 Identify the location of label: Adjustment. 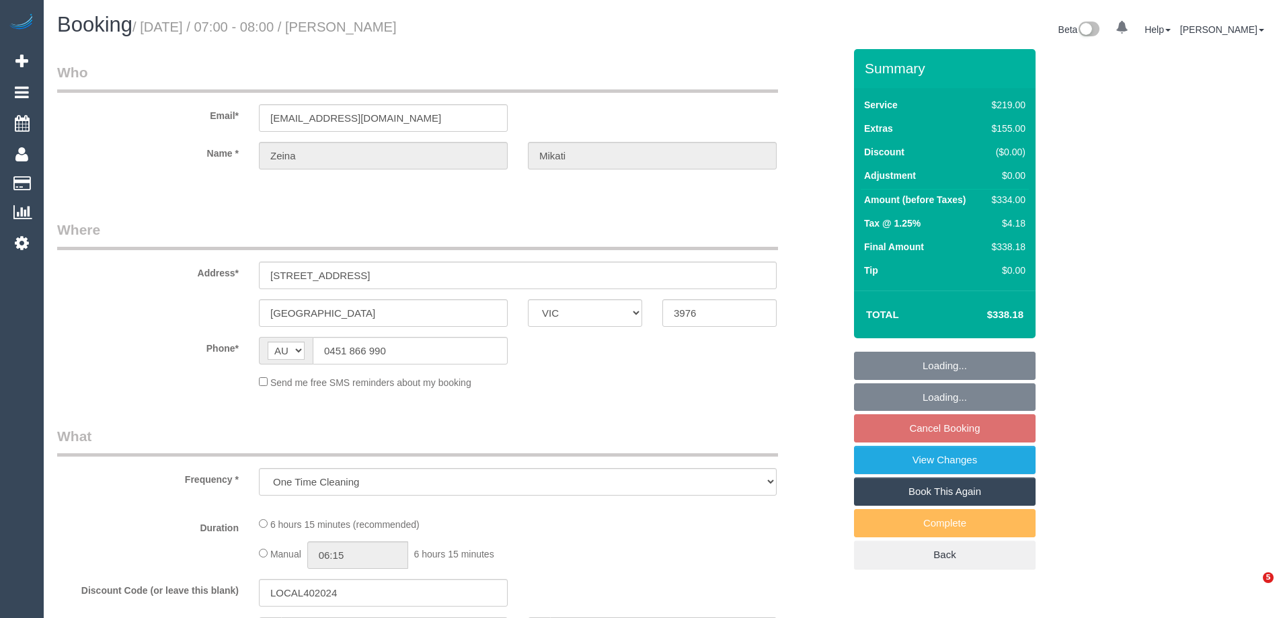
(890, 176).